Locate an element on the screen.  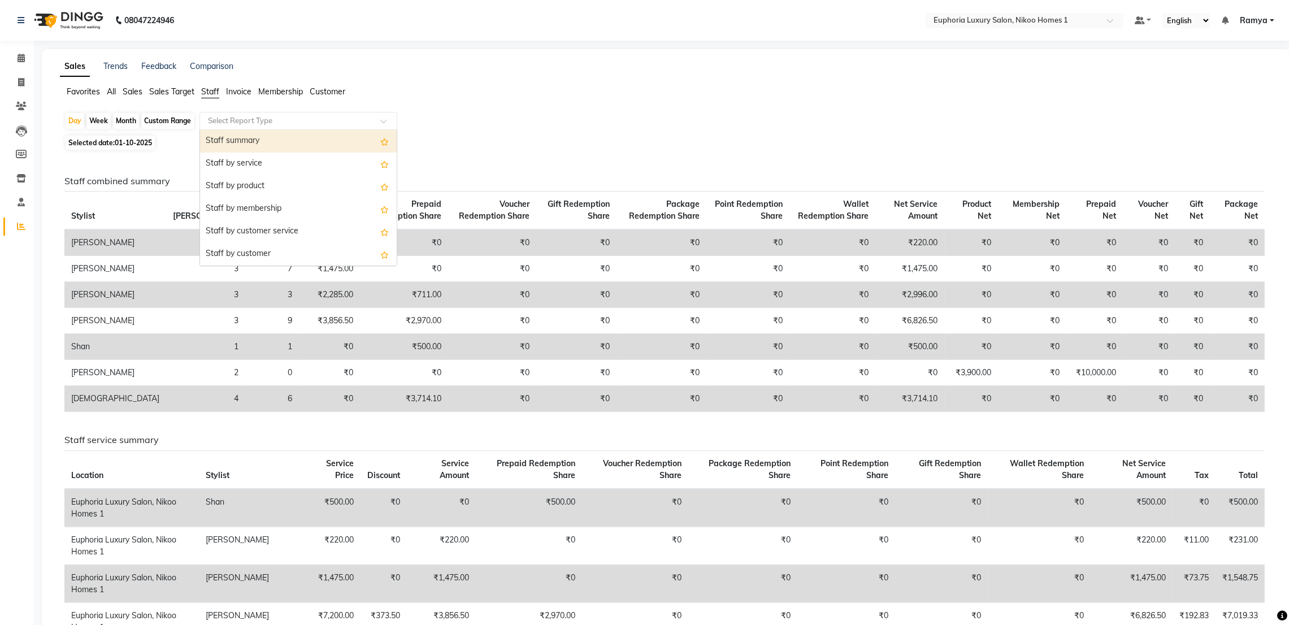
span: Sales is located at coordinates (132, 92).